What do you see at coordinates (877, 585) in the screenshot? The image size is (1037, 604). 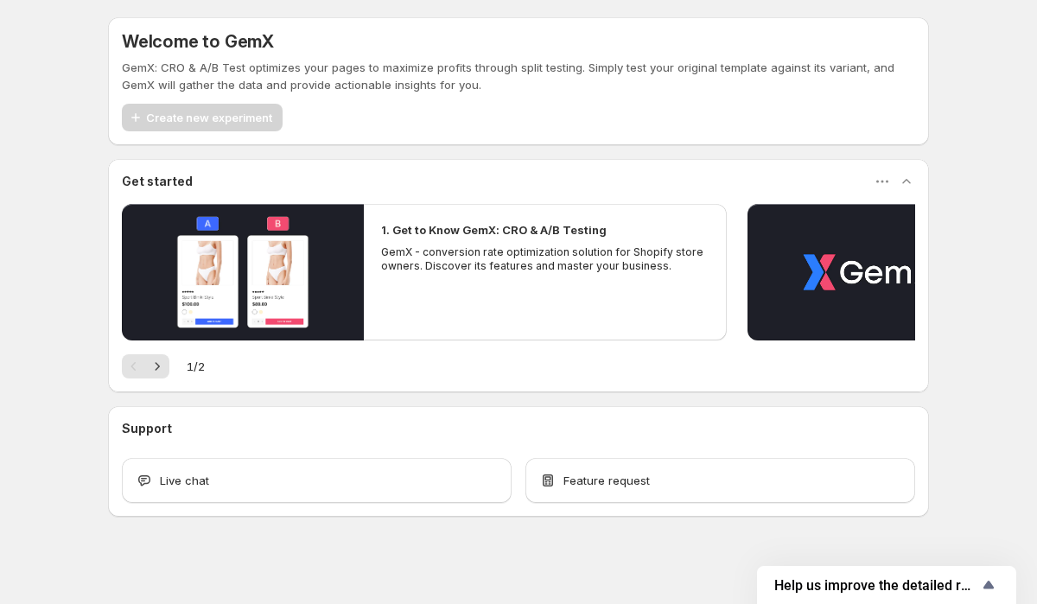 I see `span: Help us improve the detailed report for A/B campaigns` at bounding box center [877, 585].